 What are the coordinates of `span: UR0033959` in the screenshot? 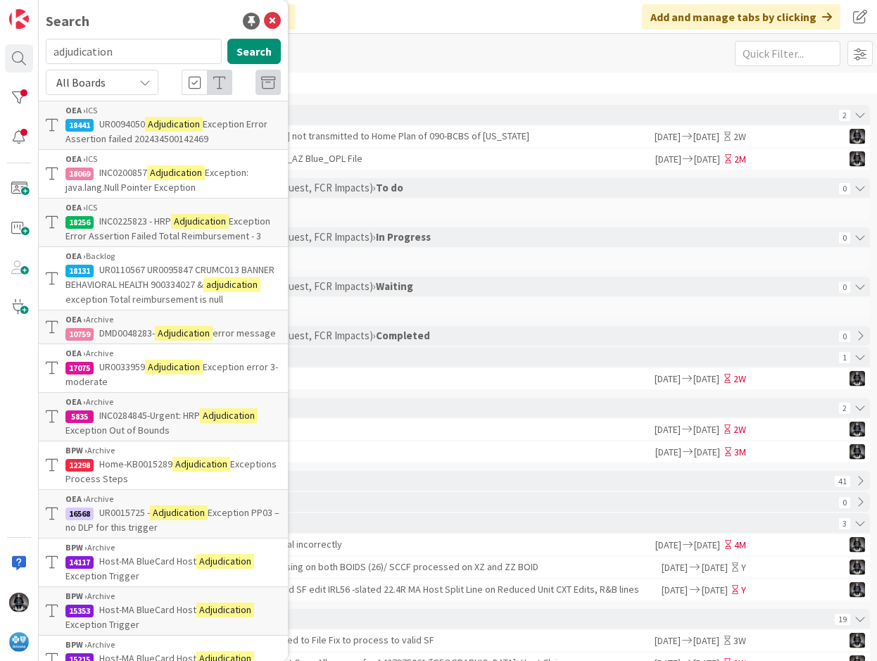 It's located at (122, 367).